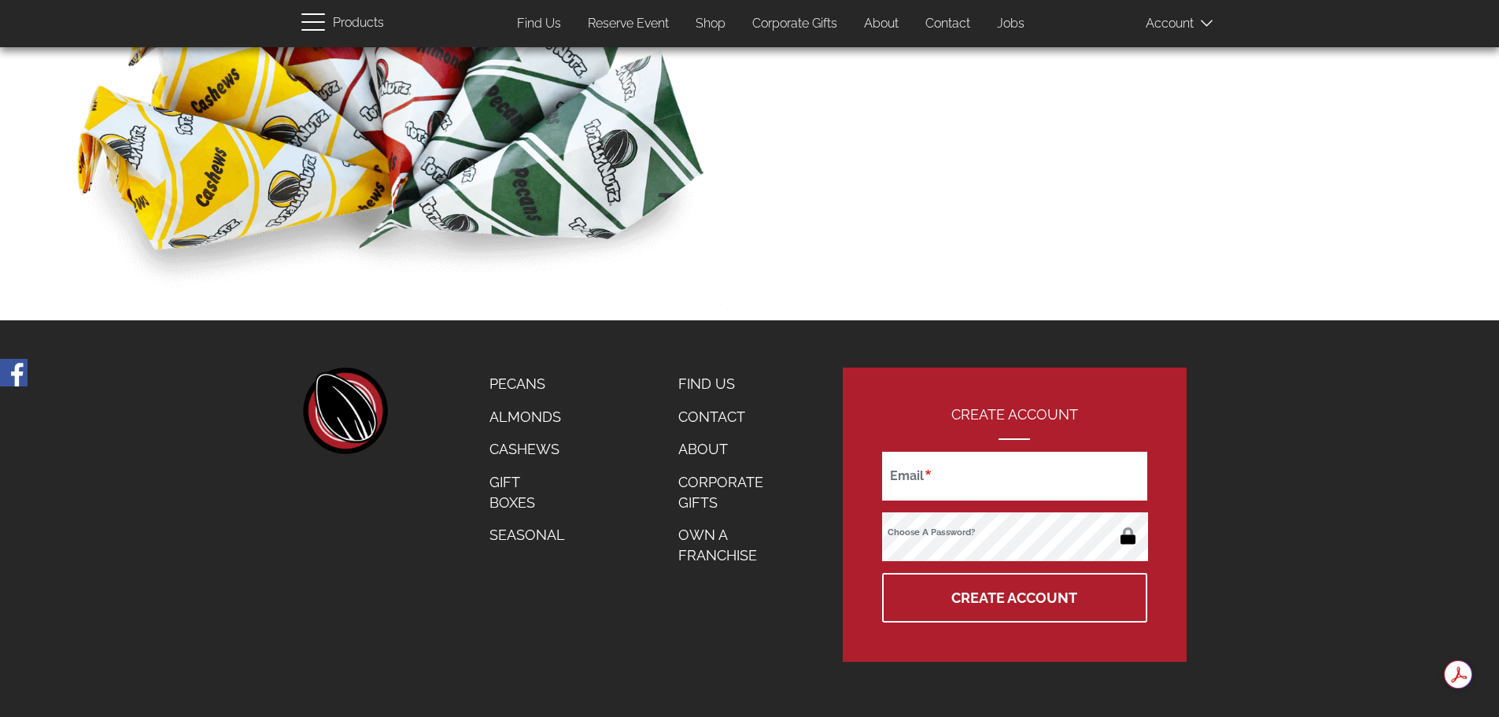  Describe the element at coordinates (1014, 597) in the screenshot. I see `button: Create Account` at that location.